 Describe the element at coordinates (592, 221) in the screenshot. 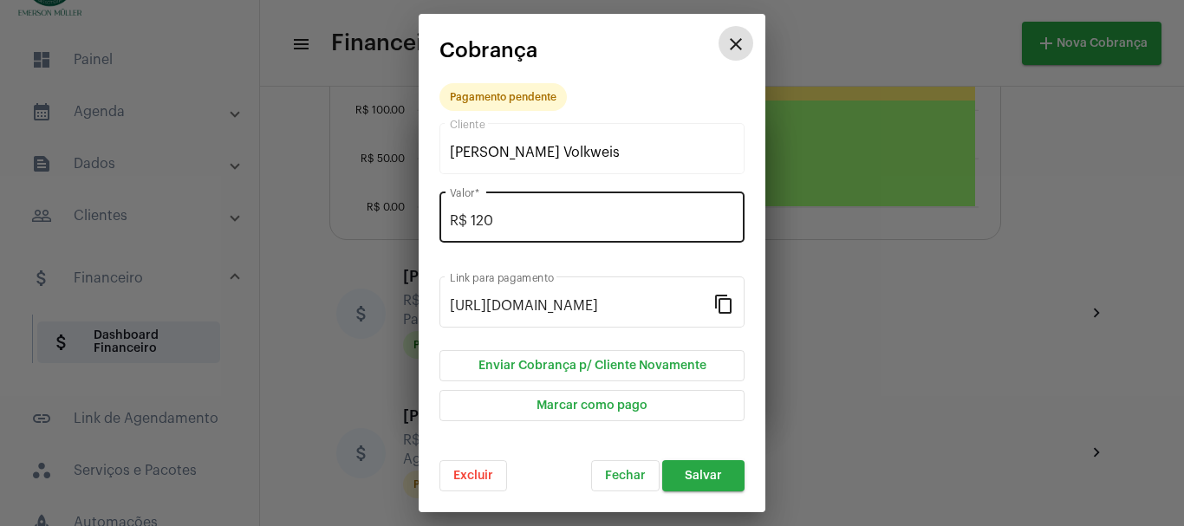

I see `input: Valor` at that location.